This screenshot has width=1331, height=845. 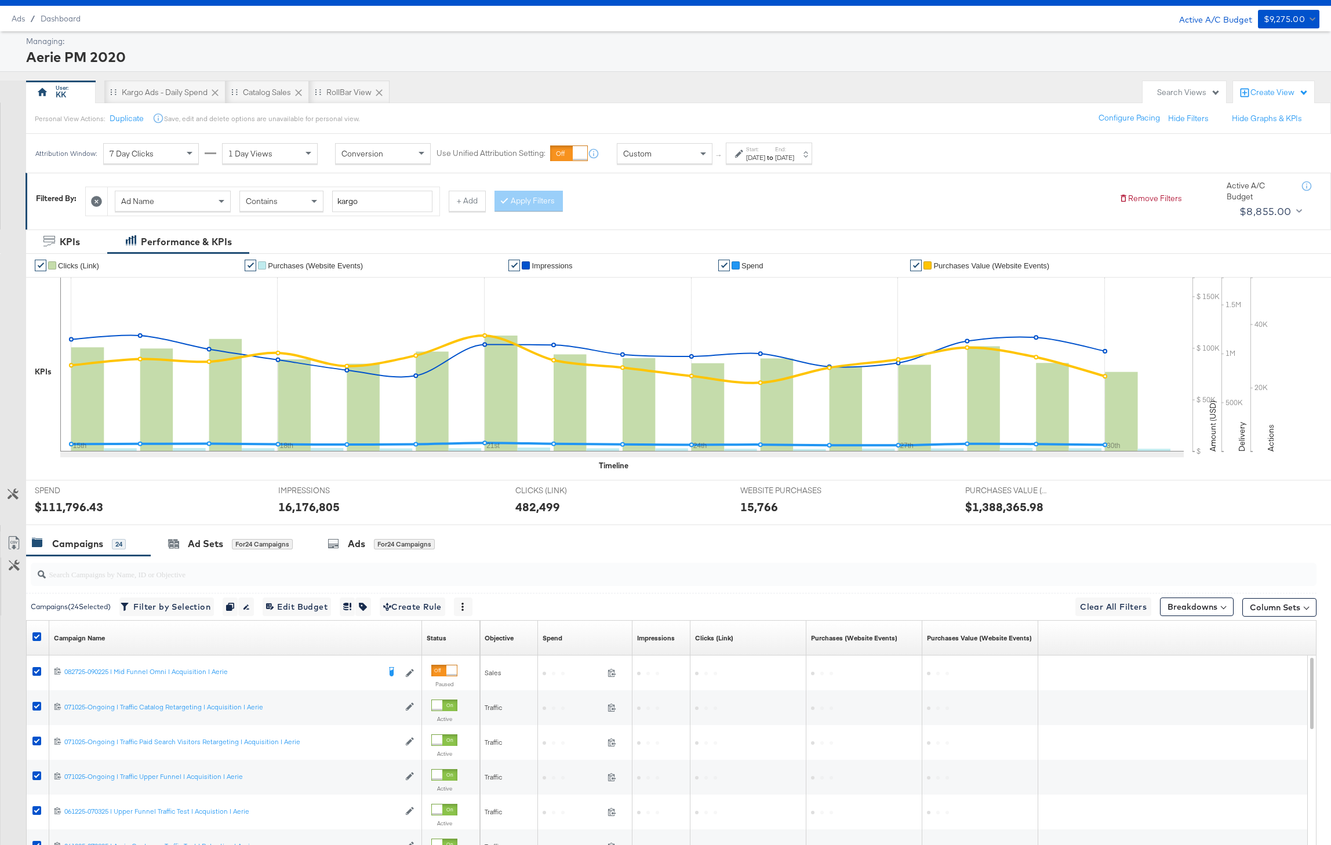 What do you see at coordinates (752, 265) in the screenshot?
I see `span: Spend` at bounding box center [752, 265].